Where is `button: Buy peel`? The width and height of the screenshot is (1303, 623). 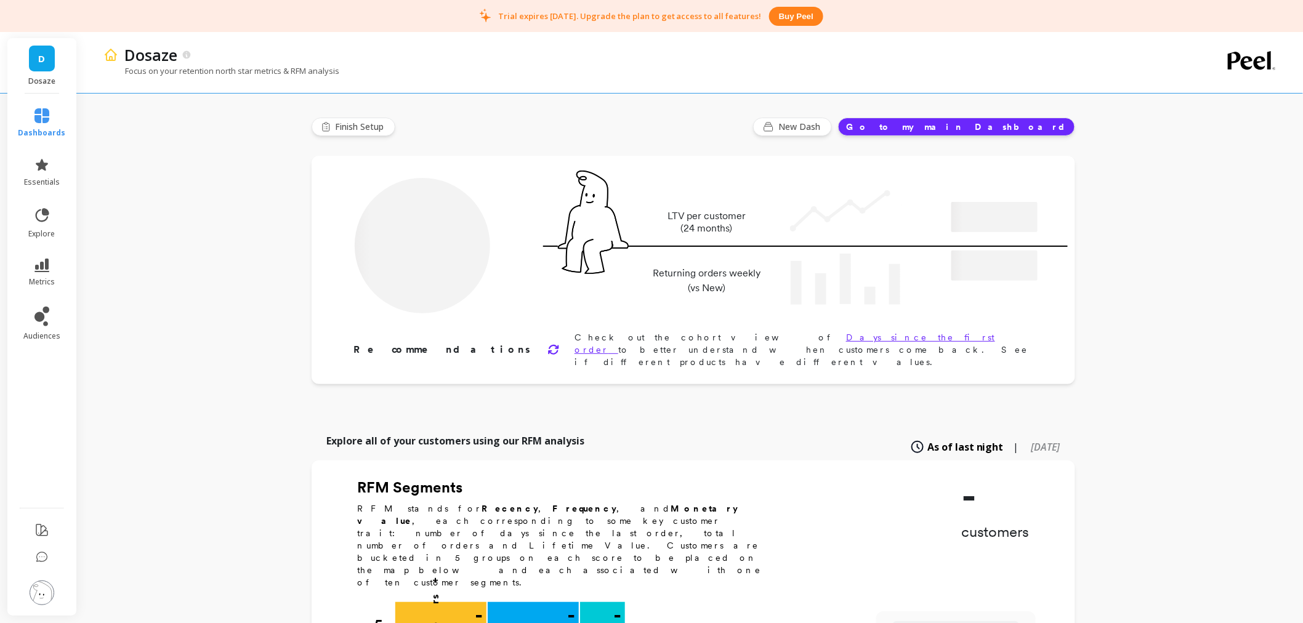
button: Buy peel is located at coordinates (796, 16).